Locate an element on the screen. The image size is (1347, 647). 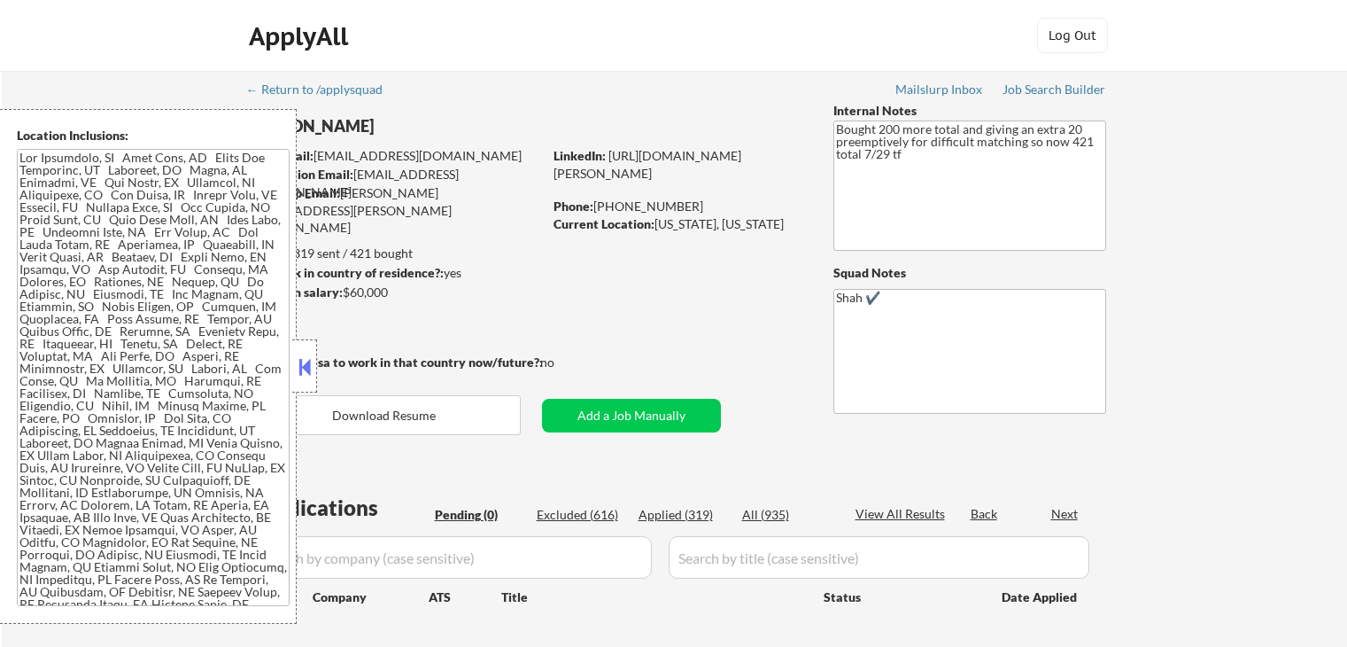
div: View All Results is located at coordinates (903, 514).